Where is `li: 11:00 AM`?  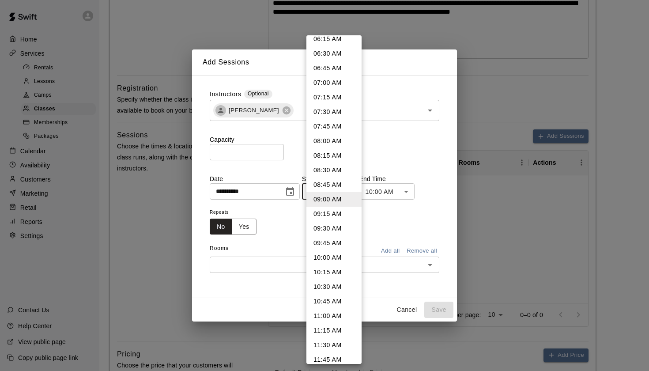
li: 11:00 AM is located at coordinates (334, 316).